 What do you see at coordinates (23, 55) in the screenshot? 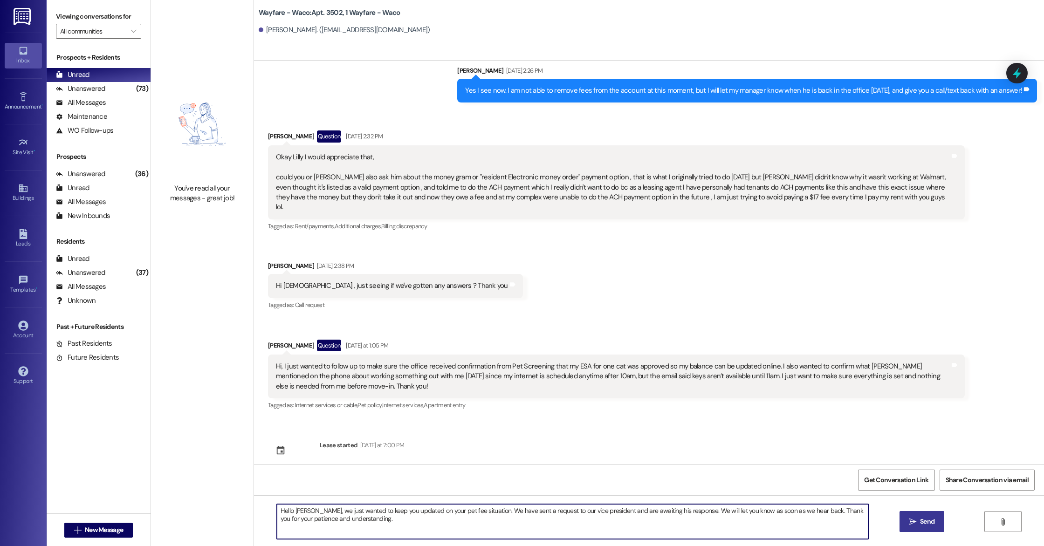
I see `a: Inbox` at bounding box center [23, 55].